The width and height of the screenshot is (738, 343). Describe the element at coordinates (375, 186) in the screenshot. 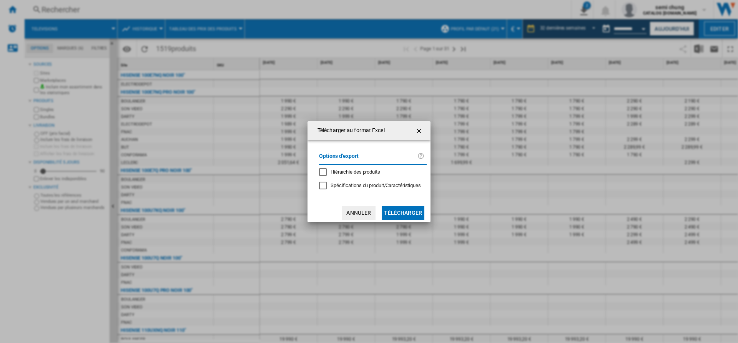

I see `div: S'applique uniquement à la vision catégorie` at that location.